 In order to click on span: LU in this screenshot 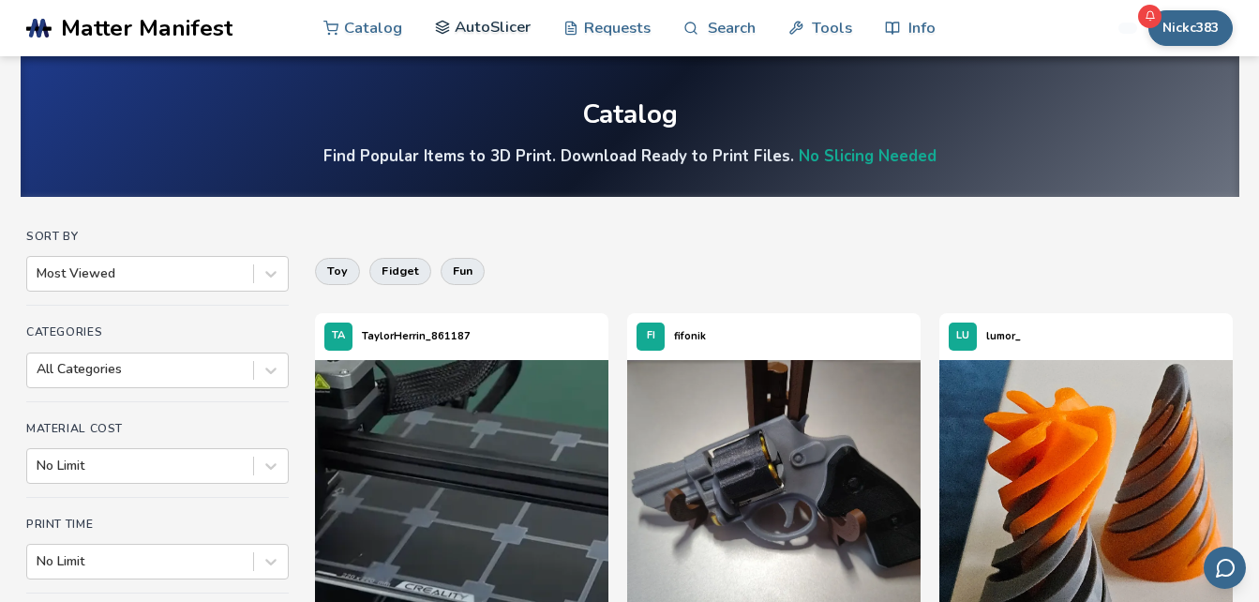, I will do `click(962, 335)`.